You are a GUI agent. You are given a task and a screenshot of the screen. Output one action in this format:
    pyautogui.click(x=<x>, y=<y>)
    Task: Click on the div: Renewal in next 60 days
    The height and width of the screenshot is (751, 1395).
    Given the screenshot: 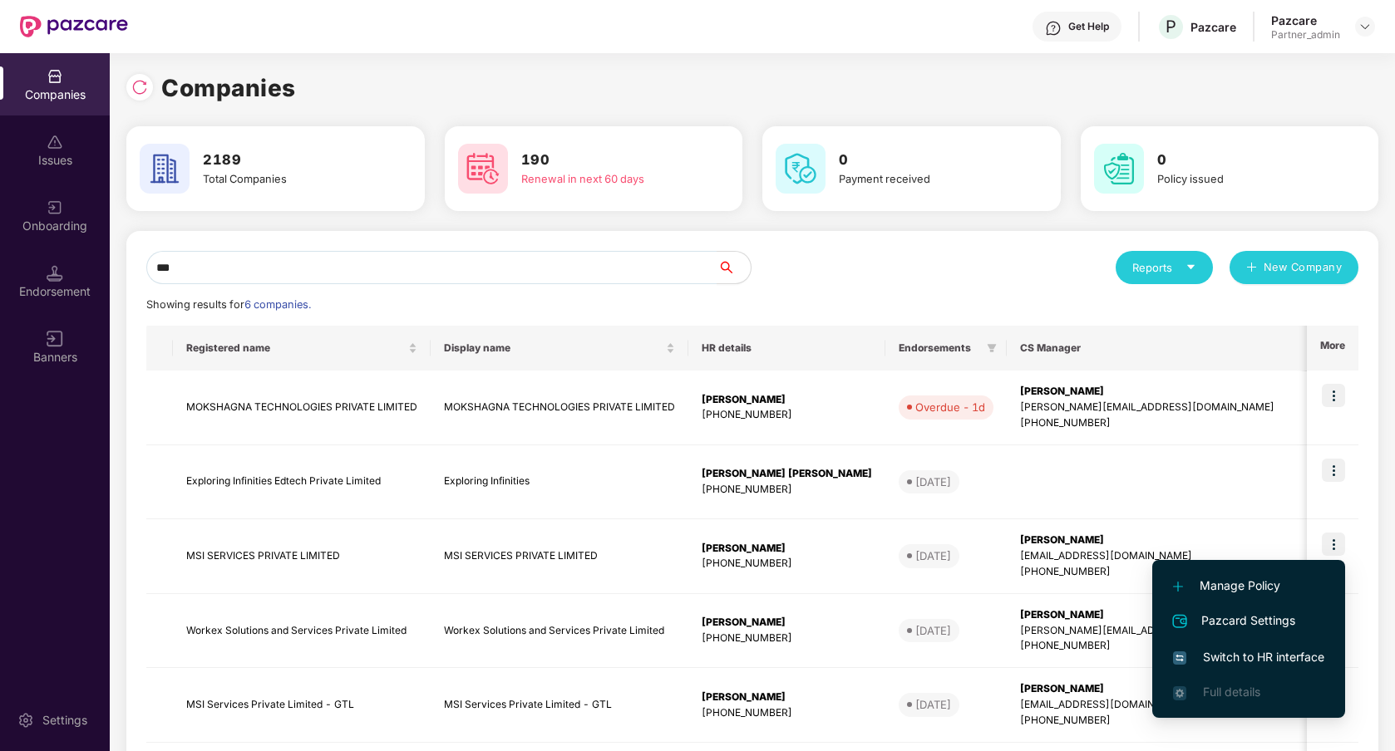 What is the action you would take?
    pyautogui.click(x=609, y=180)
    